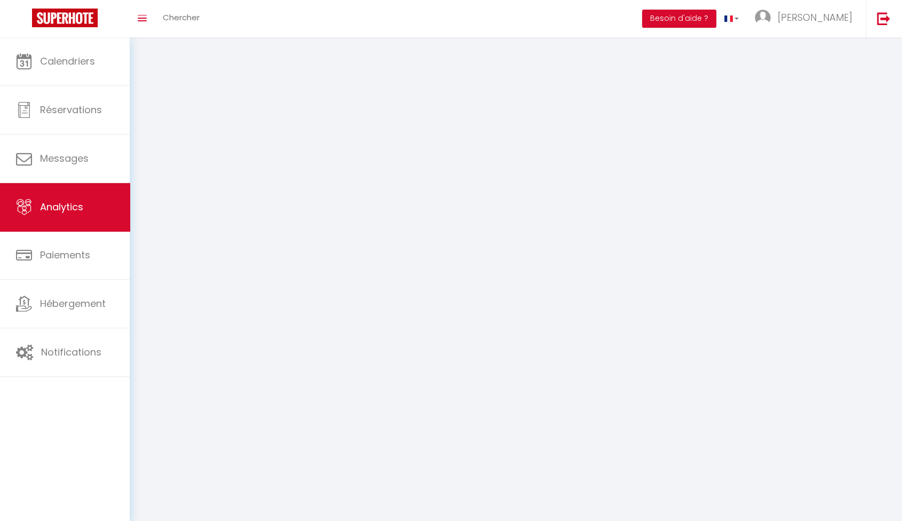  What do you see at coordinates (65, 255) in the screenshot?
I see `span: Paiements` at bounding box center [65, 255].